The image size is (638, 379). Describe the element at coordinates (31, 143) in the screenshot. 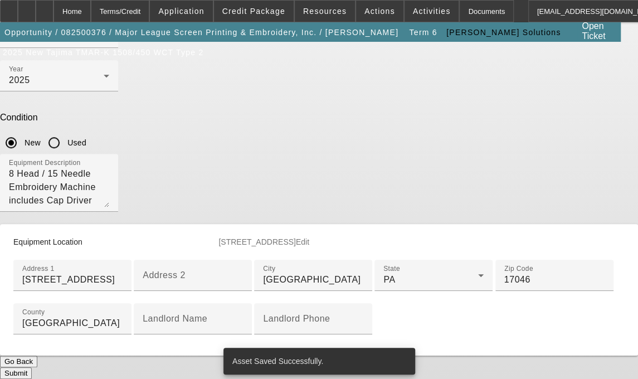

I see `label: New` at that location.